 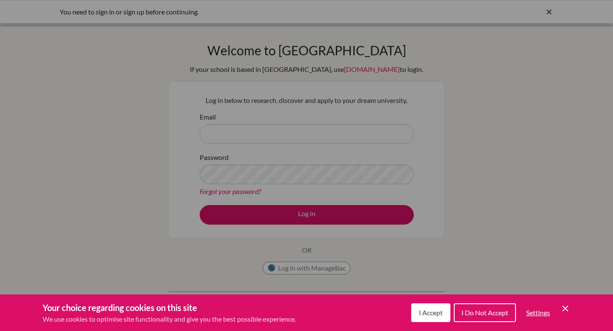 I want to click on button: I Accept, so click(x=431, y=313).